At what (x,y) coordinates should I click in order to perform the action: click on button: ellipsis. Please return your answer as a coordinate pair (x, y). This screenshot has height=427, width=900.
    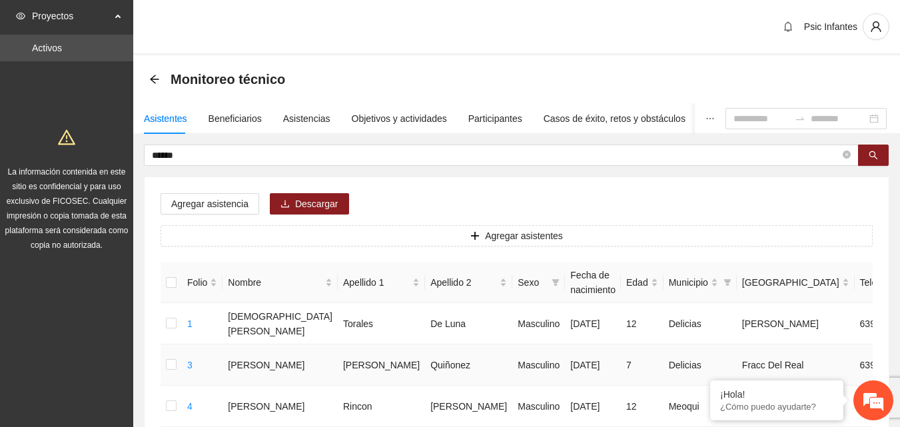
    Looking at the image, I should click on (710, 119).